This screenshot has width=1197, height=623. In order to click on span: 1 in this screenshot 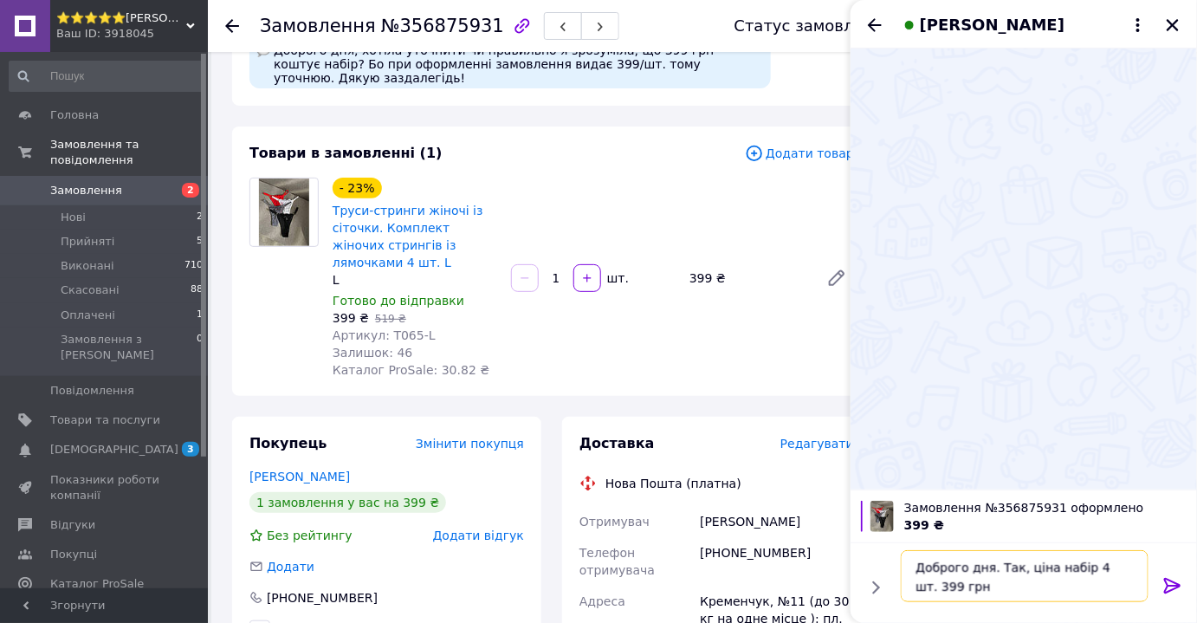, I will do `click(199, 315)`.